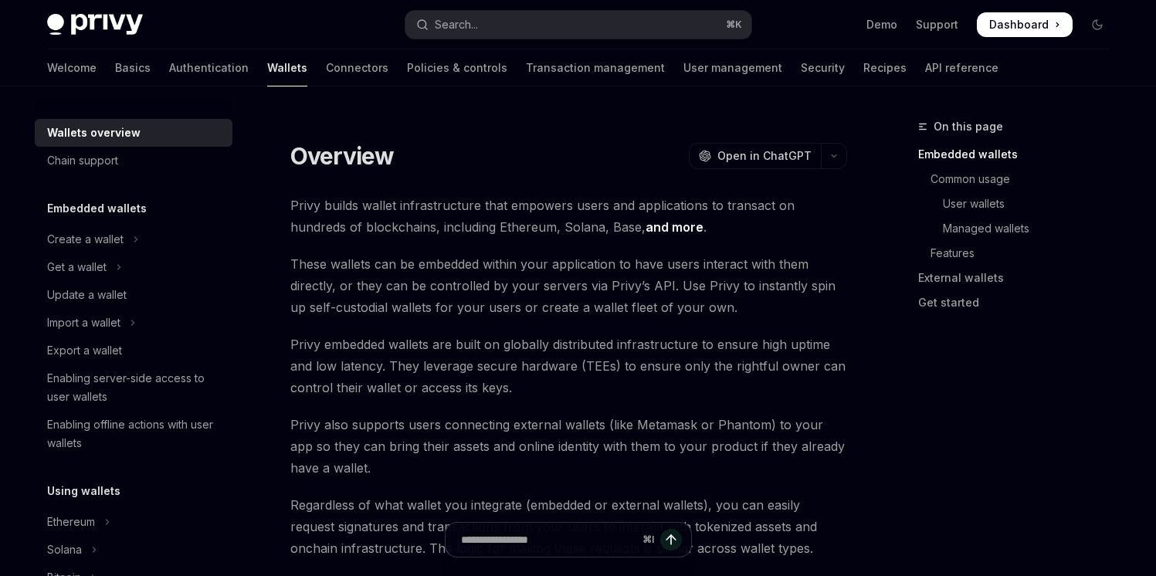 The height and width of the screenshot is (576, 1156). I want to click on span: Privy builds wallet infrastructure that empowers users and applications to transact on hundreds o..., so click(568, 216).